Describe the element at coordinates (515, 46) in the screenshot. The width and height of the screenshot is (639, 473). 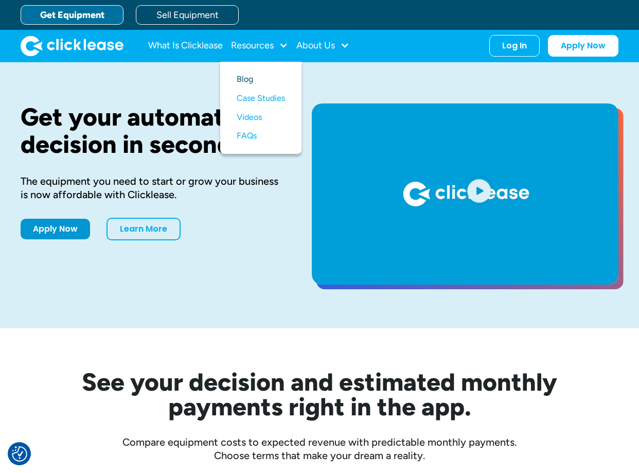
I see `div: Log In` at that location.